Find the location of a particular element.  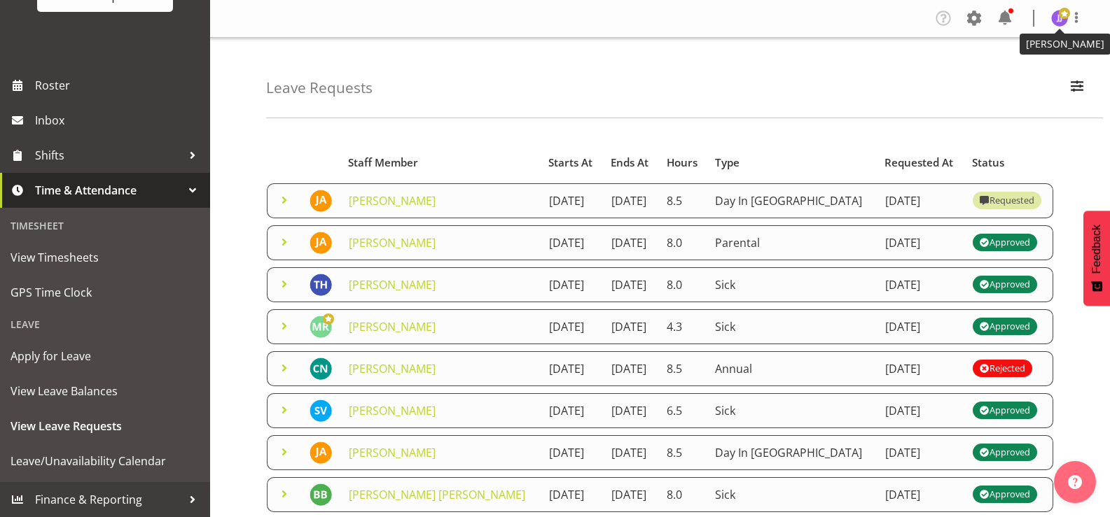

button: Feedback - Show survey is located at coordinates (1096, 258).